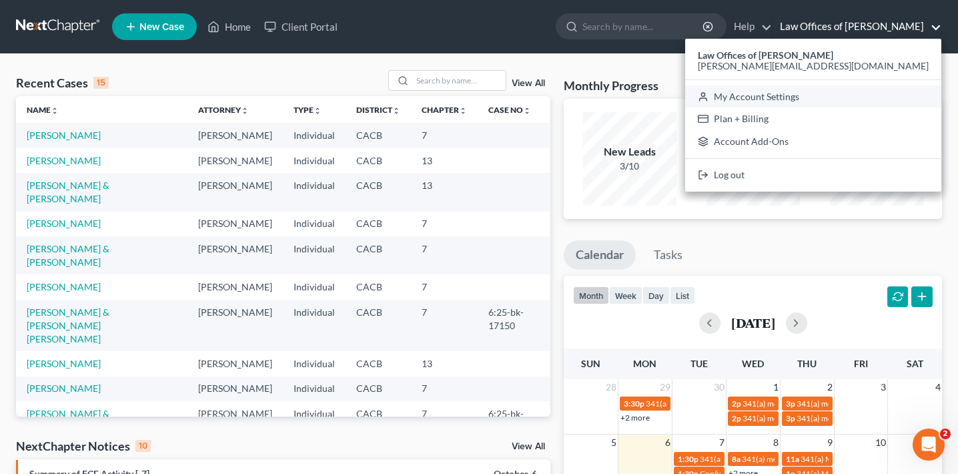 Image resolution: width=958 pixels, height=474 pixels. Describe the element at coordinates (591, 295) in the screenshot. I see `button: month` at that location.